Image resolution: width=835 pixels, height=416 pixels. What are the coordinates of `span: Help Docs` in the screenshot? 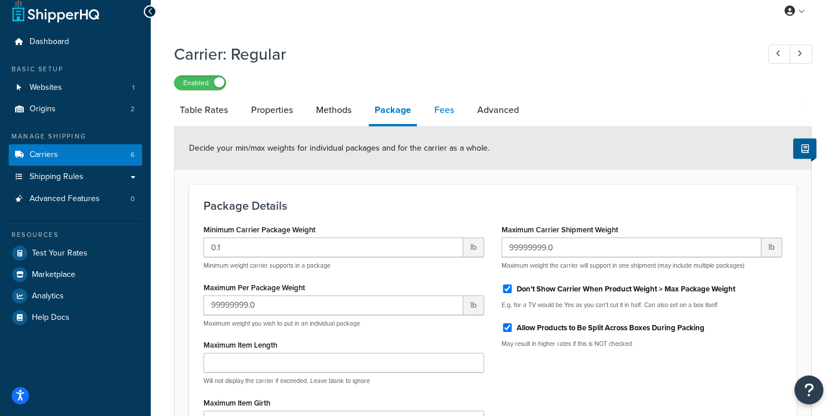 It's located at (50, 318).